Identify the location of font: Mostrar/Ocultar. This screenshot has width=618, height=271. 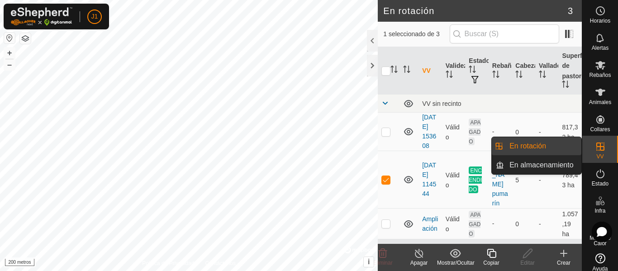
(456, 263).